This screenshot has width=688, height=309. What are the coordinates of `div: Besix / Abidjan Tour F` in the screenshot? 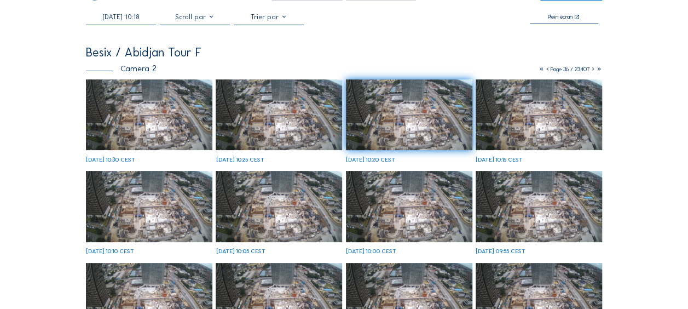 It's located at (143, 53).